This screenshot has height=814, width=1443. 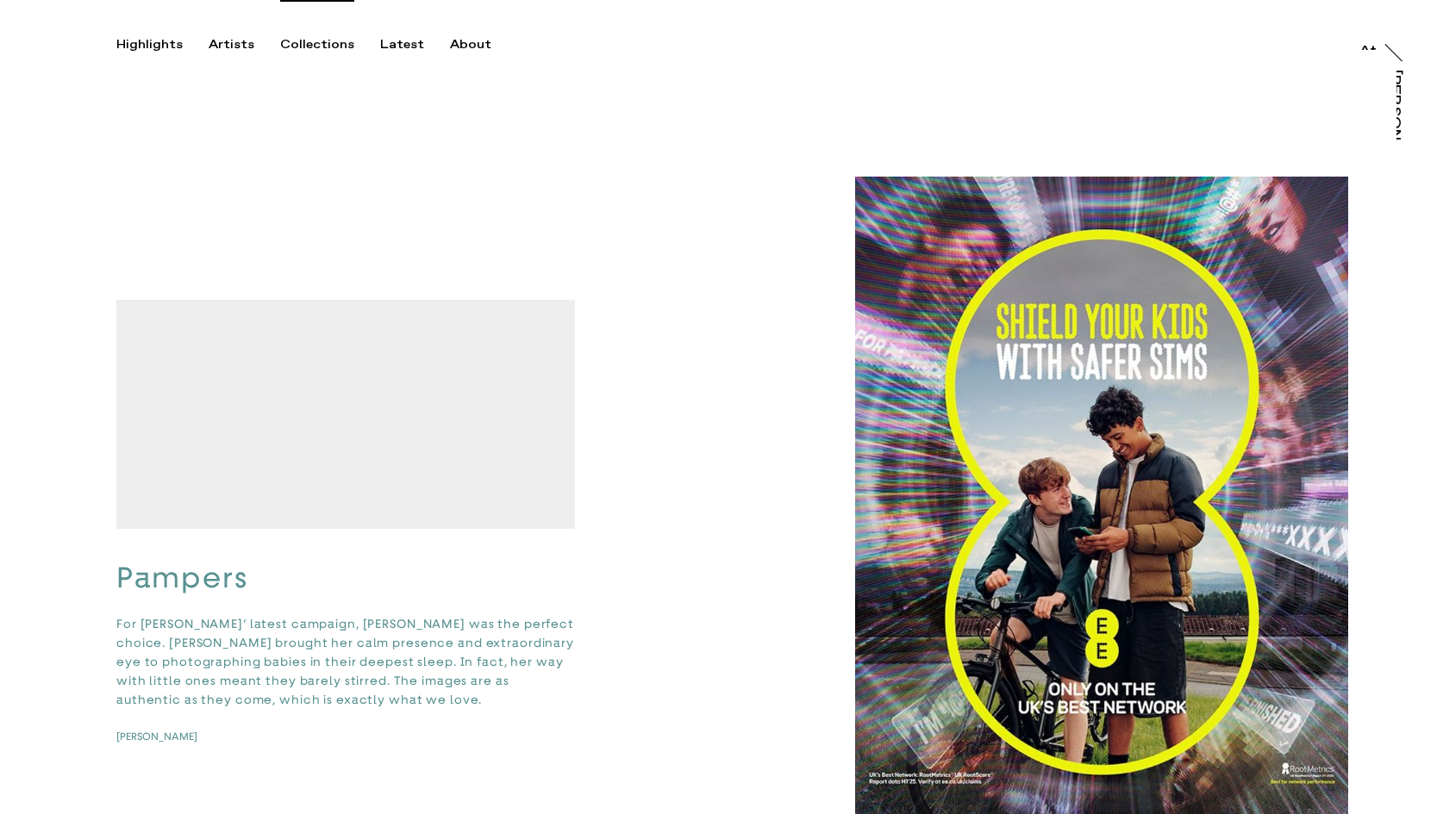 What do you see at coordinates (330, 45) in the screenshot?
I see `button: Collections` at bounding box center [330, 45].